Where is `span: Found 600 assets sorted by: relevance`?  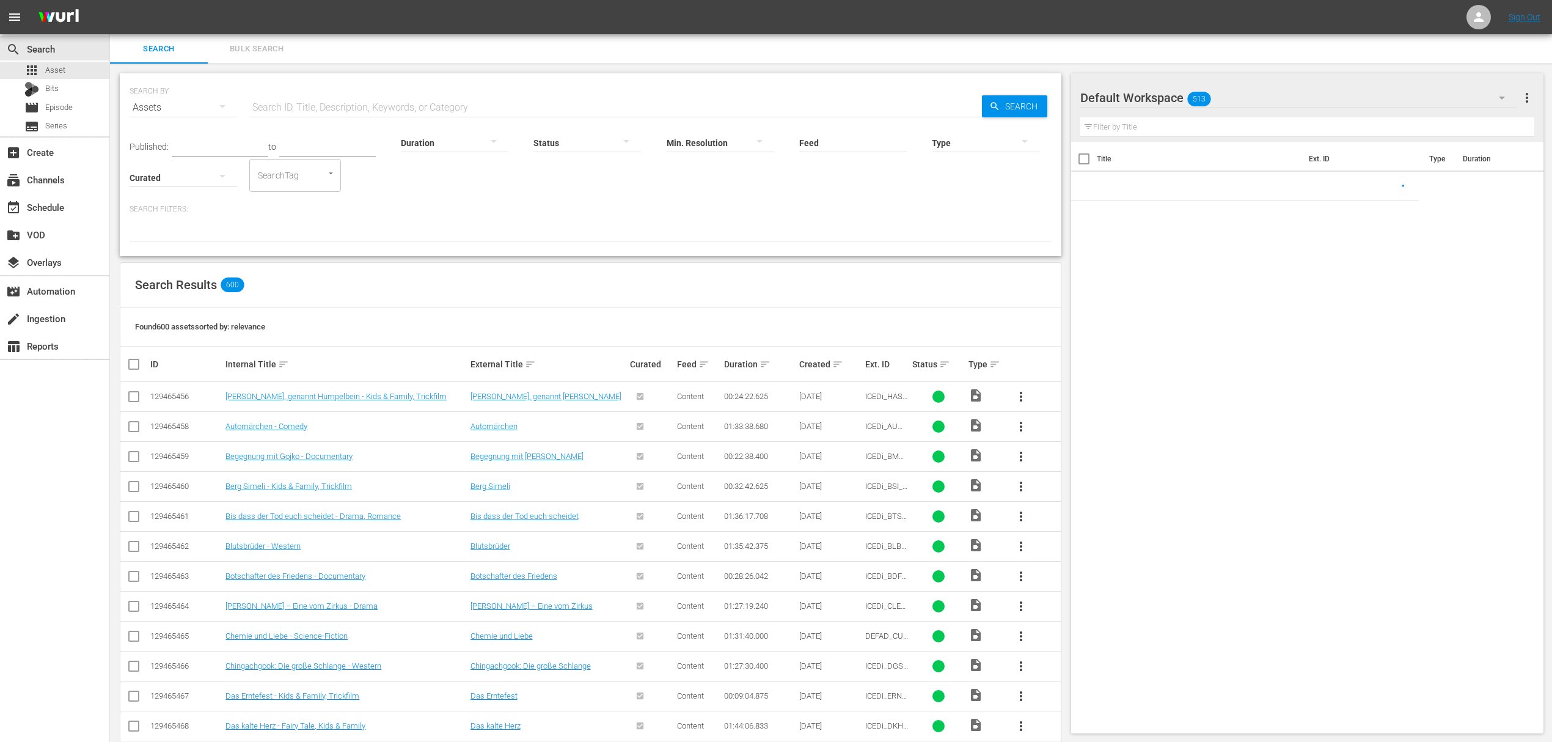
span: Found 600 assets sorted by: relevance is located at coordinates (200, 326).